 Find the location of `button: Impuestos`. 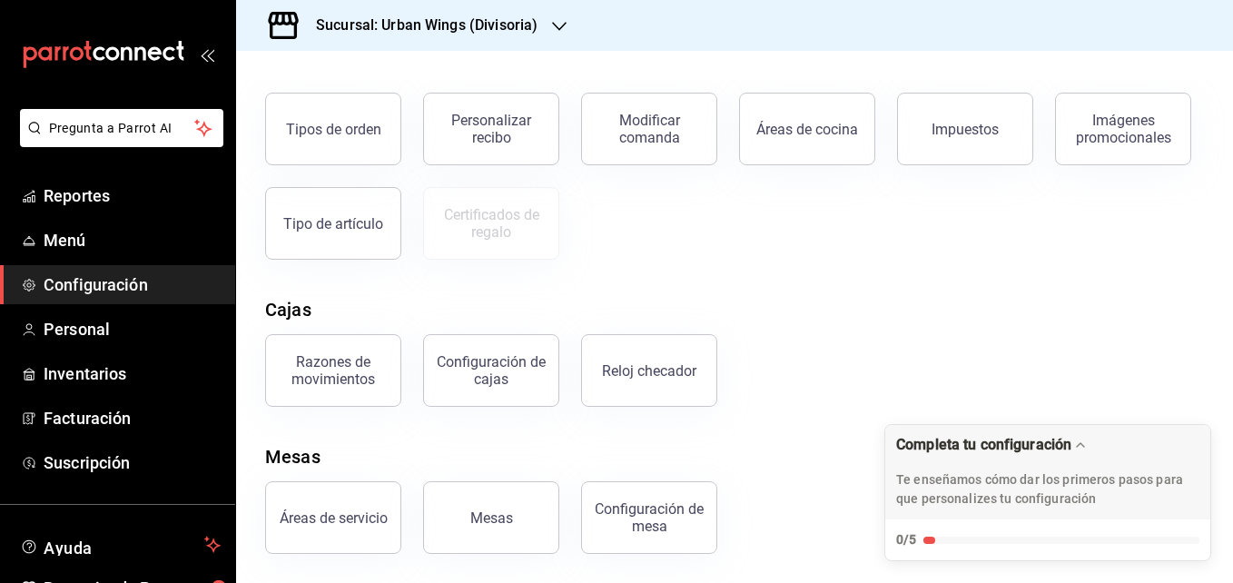

button: Impuestos is located at coordinates (966, 129).